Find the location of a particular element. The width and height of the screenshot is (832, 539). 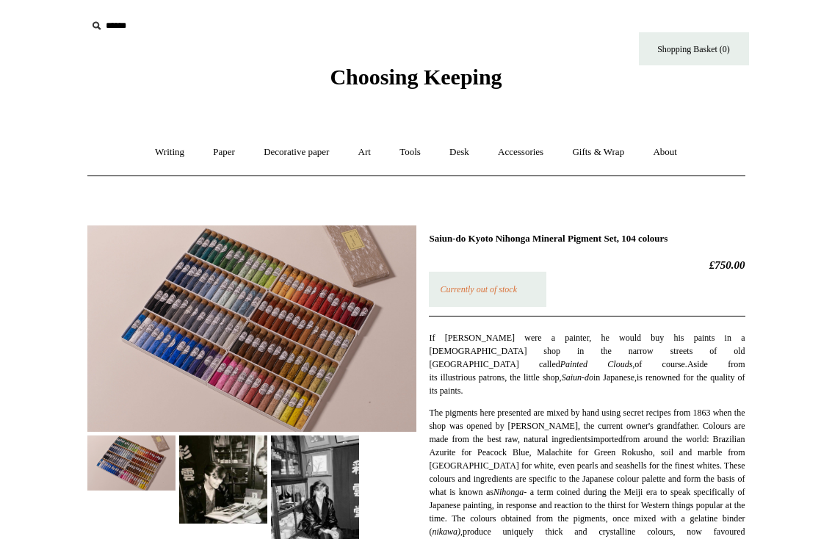

a: Shopping Basket (0) is located at coordinates (694, 48).